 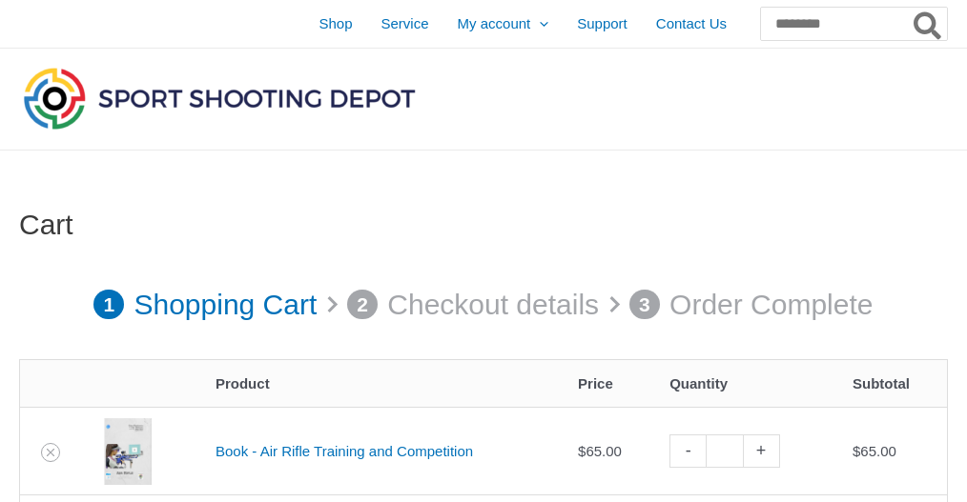 I want to click on a: 1 Shopping Cart, so click(x=205, y=305).